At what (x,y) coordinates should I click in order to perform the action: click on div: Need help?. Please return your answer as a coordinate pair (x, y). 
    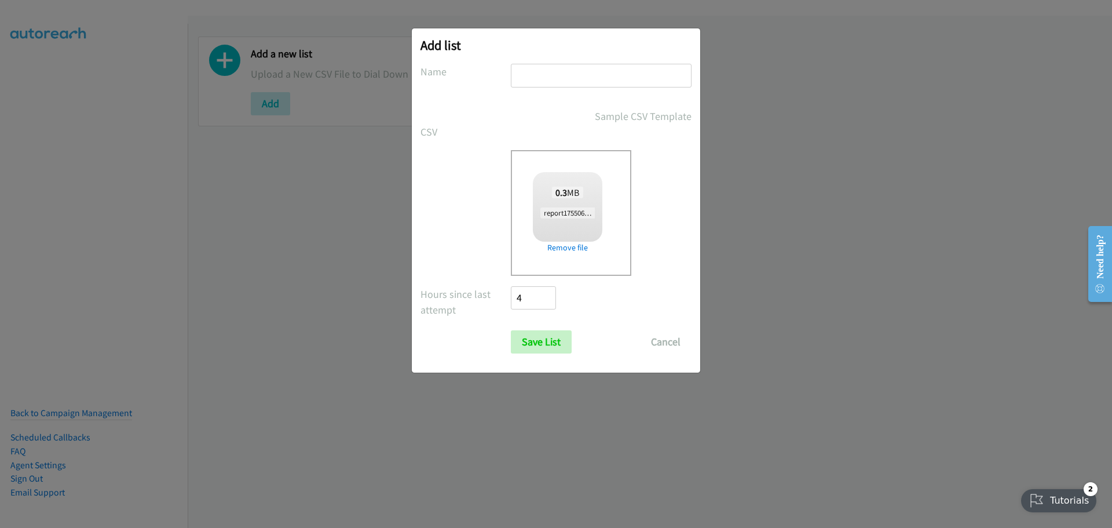
    Looking at the image, I should click on (21, 39).